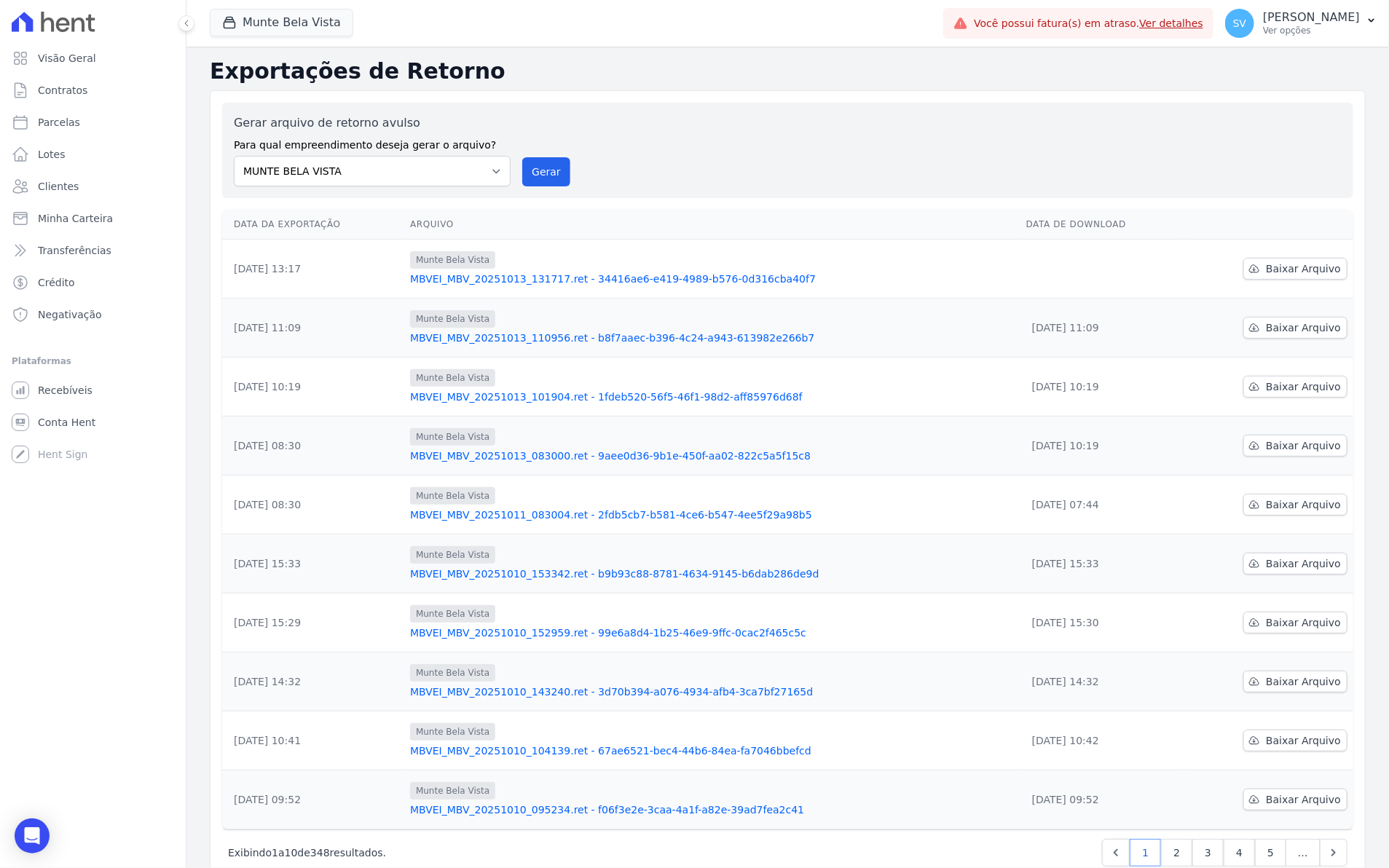  What do you see at coordinates (59, 122) in the screenshot?
I see `span: Parcelas` at bounding box center [59, 122].